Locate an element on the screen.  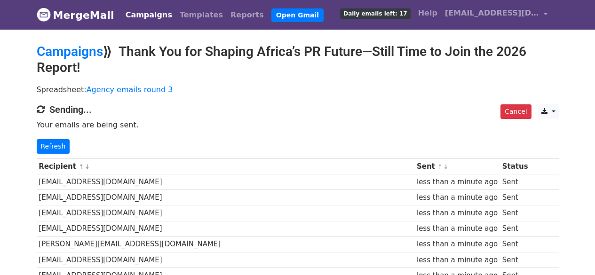
a: Refresh is located at coordinates (53, 146).